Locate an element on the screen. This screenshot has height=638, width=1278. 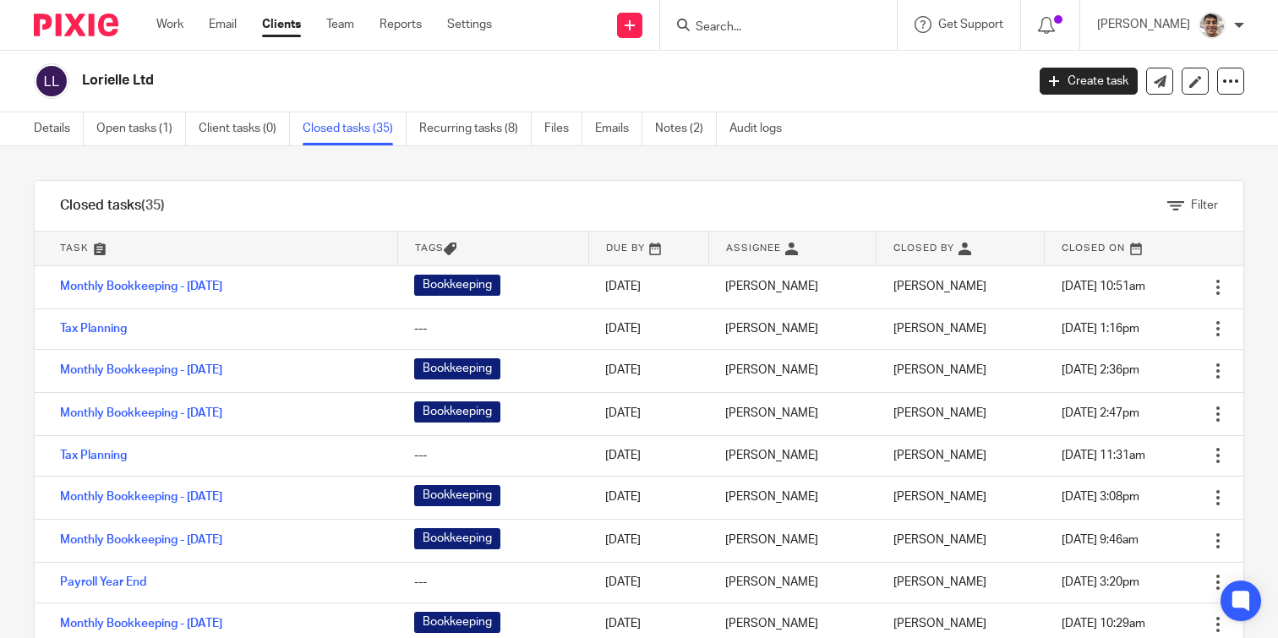
span: Get Support is located at coordinates (971, 25).